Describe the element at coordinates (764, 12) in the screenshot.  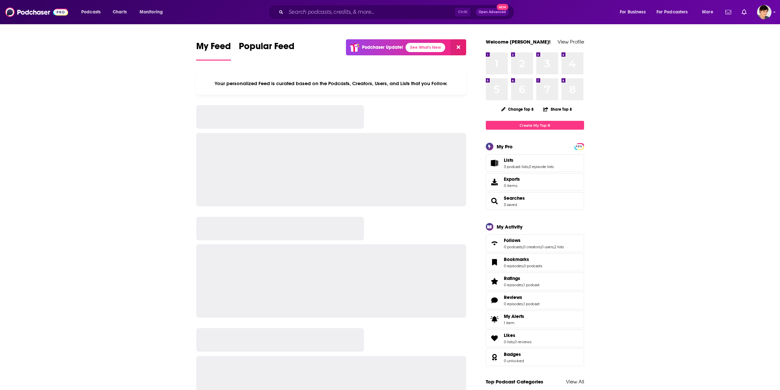
I see `button: Show profile menu` at that location.